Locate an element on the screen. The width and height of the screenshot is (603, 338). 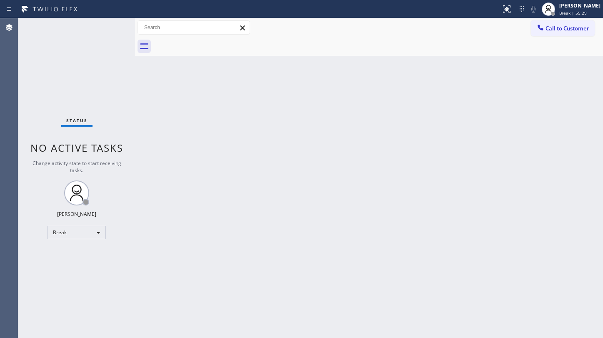
div: Break is located at coordinates (77, 233).